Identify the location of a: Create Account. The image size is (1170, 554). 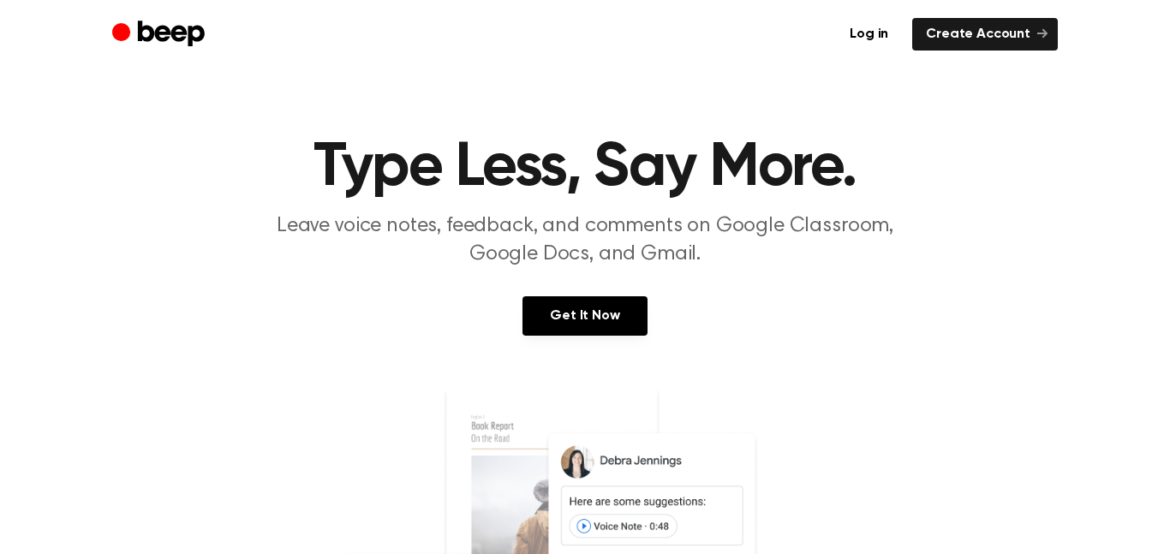
(985, 34).